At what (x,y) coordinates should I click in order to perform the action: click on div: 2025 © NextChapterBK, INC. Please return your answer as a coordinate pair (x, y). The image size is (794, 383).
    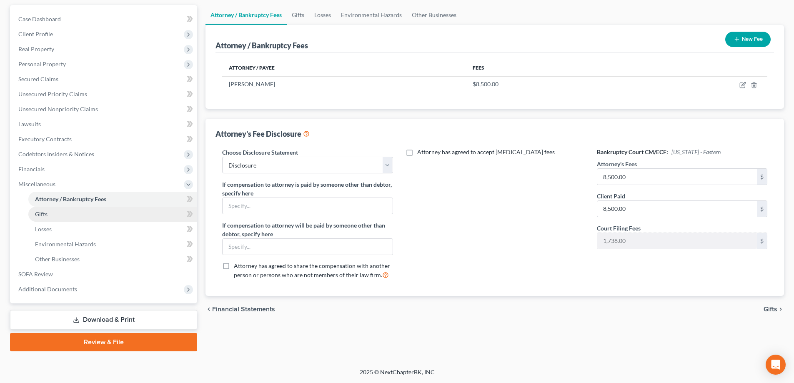
    Looking at the image, I should click on (397, 375).